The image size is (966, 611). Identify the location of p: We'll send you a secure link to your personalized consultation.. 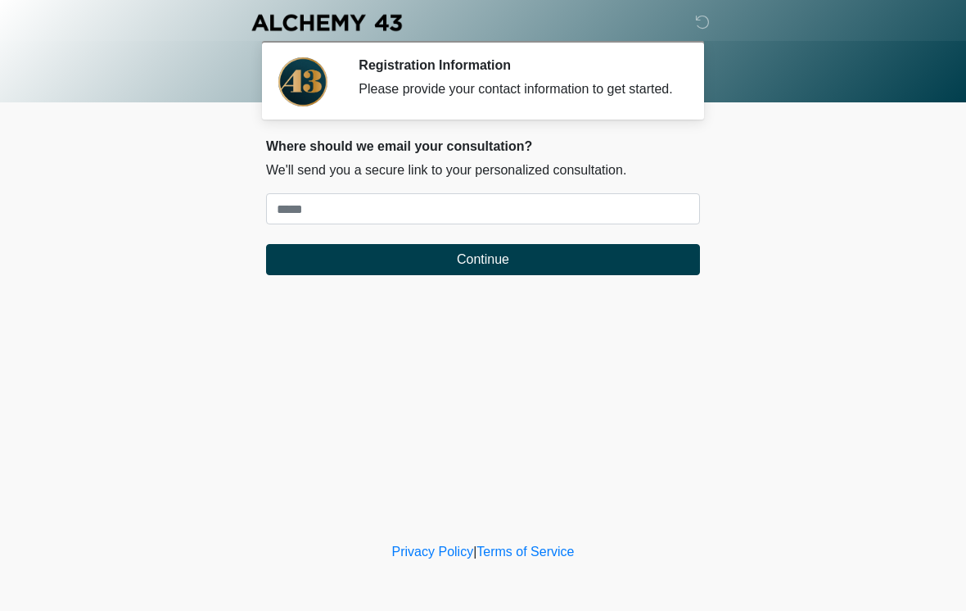
(483, 170).